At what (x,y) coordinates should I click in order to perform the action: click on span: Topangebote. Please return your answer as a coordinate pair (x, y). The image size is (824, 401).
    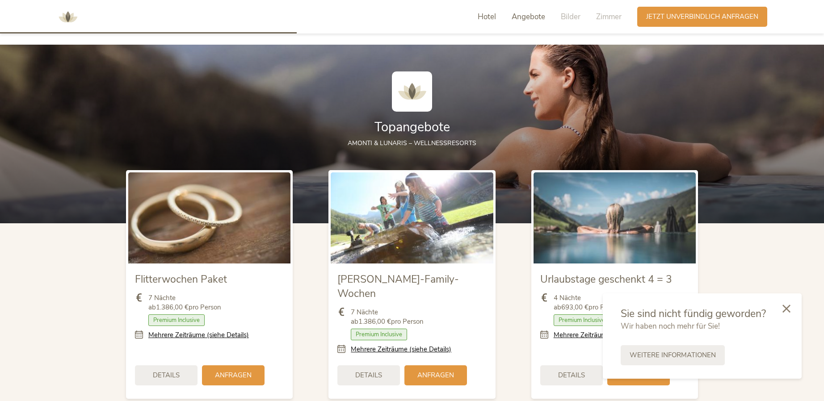
    Looking at the image, I should click on (412, 127).